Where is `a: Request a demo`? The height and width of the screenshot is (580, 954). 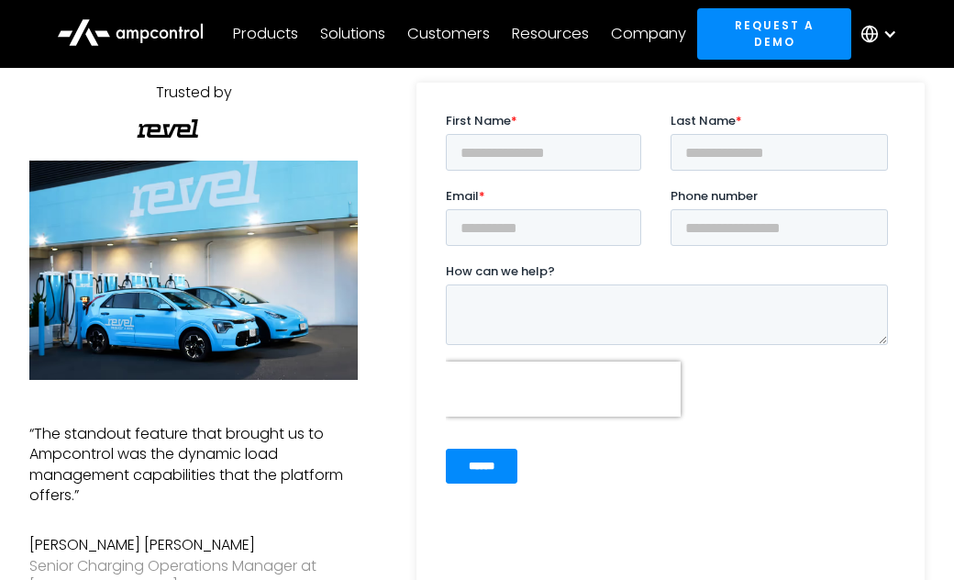 a: Request a demo is located at coordinates (773, 33).